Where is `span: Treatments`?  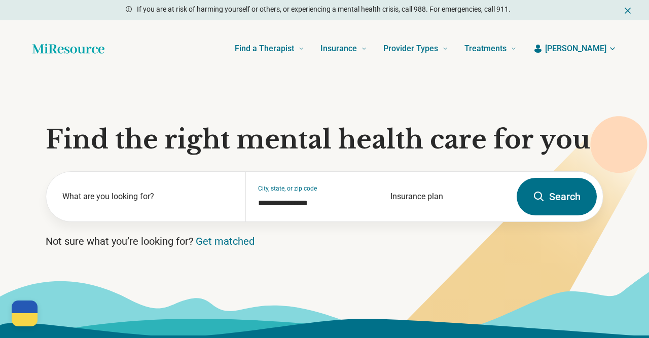 span: Treatments is located at coordinates (485, 49).